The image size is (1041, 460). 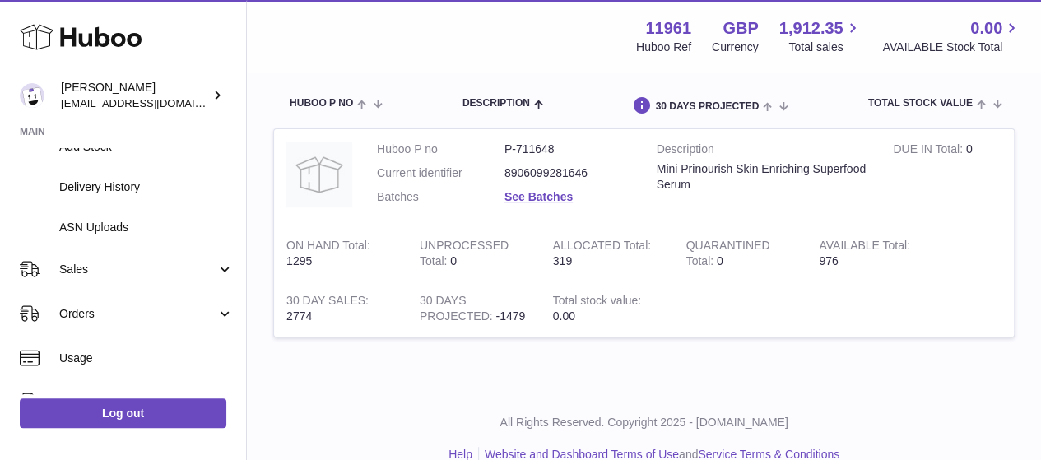 I want to click on span: AVAILABLE Stock Total, so click(x=951, y=47).